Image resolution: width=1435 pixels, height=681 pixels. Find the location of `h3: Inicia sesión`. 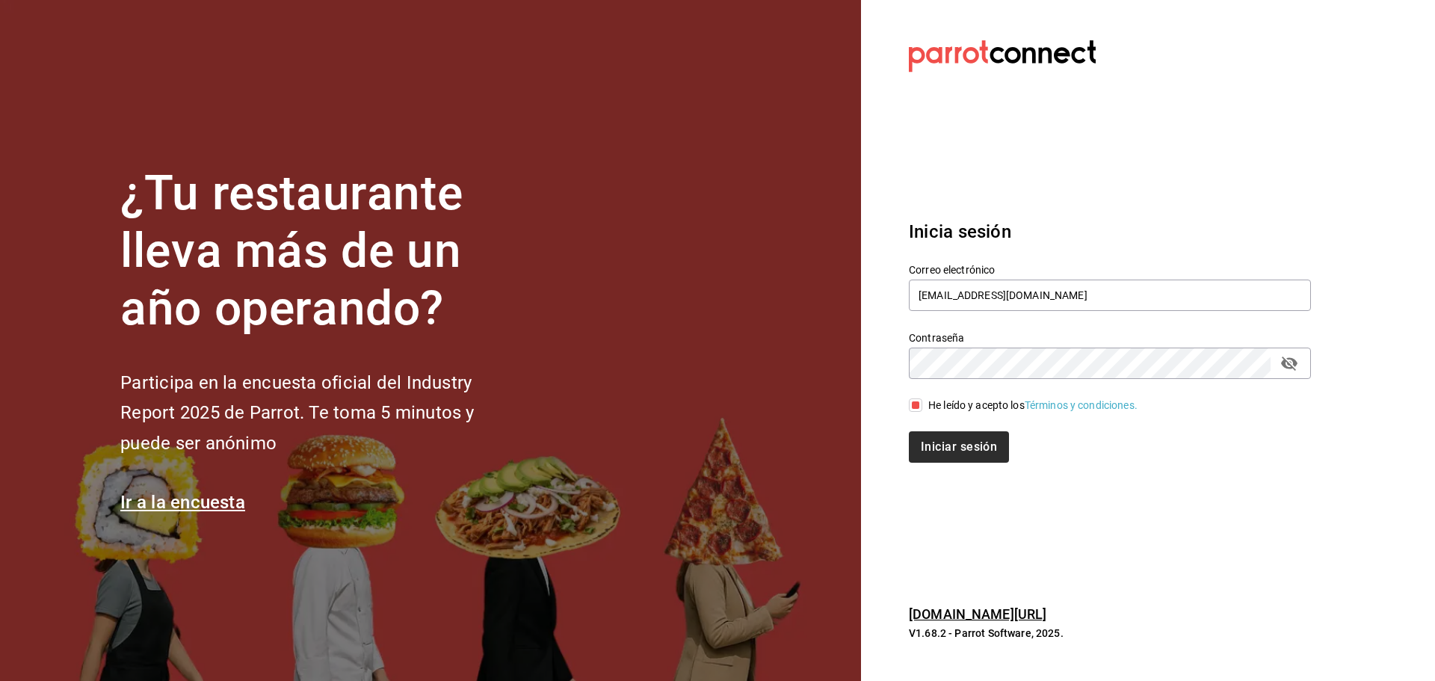

h3: Inicia sesión is located at coordinates (1110, 232).